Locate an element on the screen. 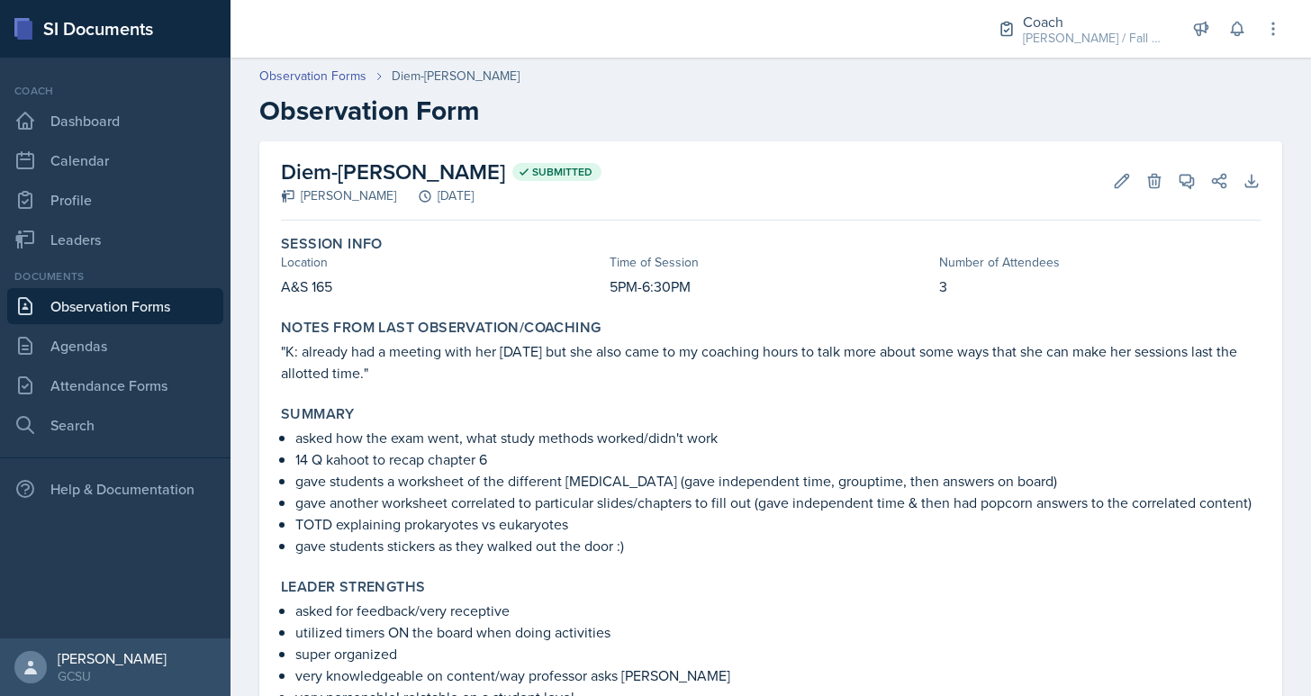 This screenshot has height=696, width=1311. a: Agendas is located at coordinates (115, 346).